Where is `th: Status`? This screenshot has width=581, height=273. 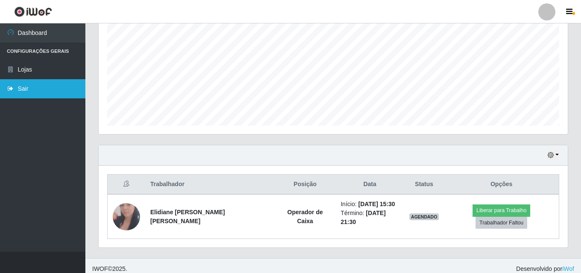 th: Status is located at coordinates (424, 185).